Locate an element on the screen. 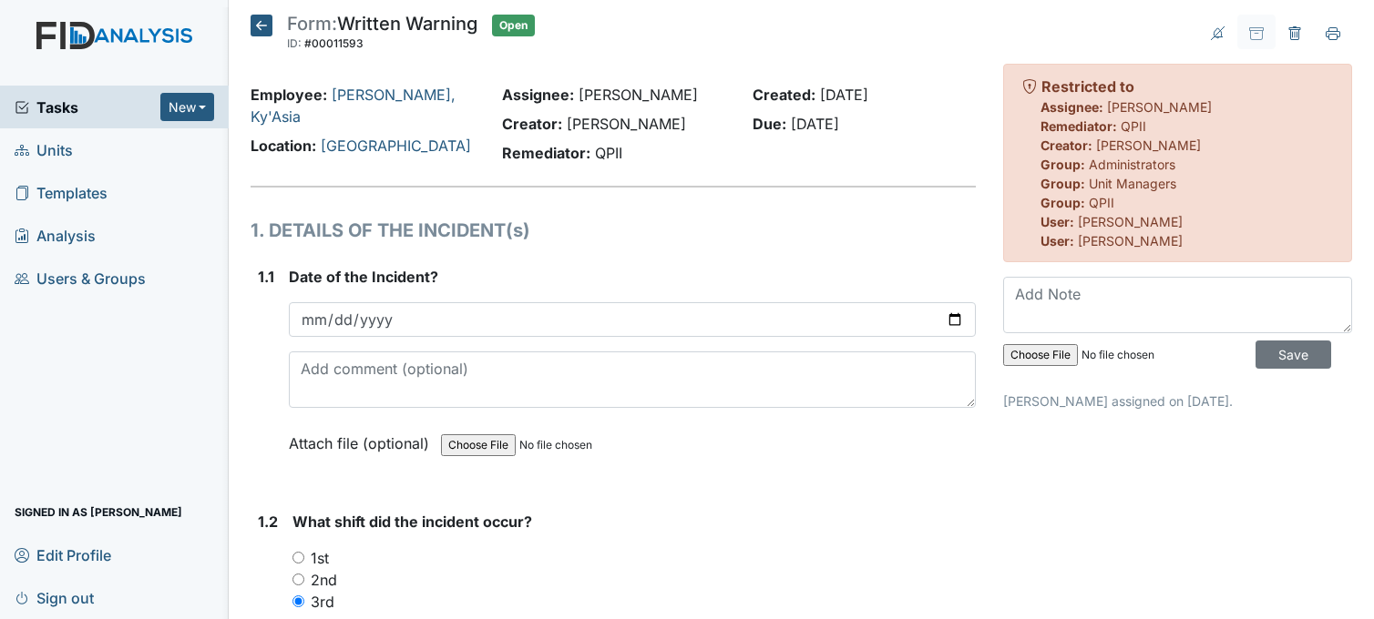 The height and width of the screenshot is (619, 1374). button: New is located at coordinates (188, 107).